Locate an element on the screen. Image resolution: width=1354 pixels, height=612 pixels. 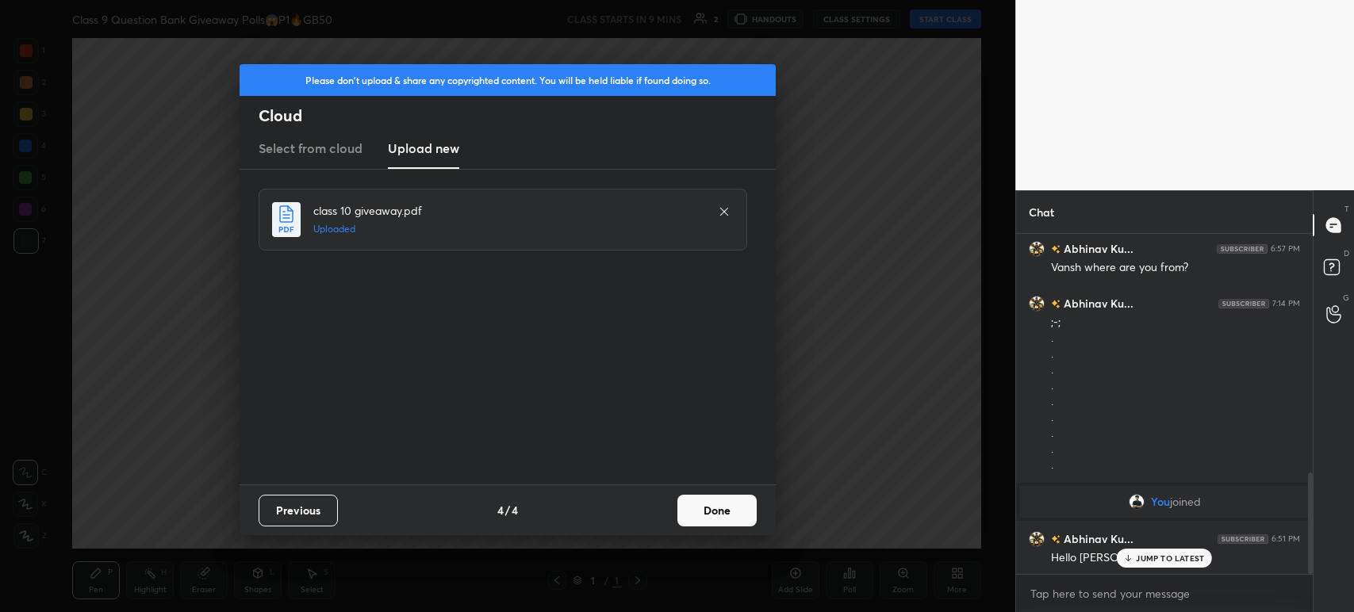
button: Previous is located at coordinates (298, 511).